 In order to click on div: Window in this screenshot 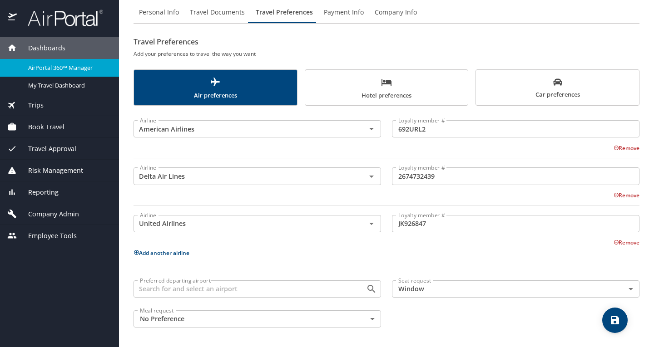, I will do `click(515, 289)`.